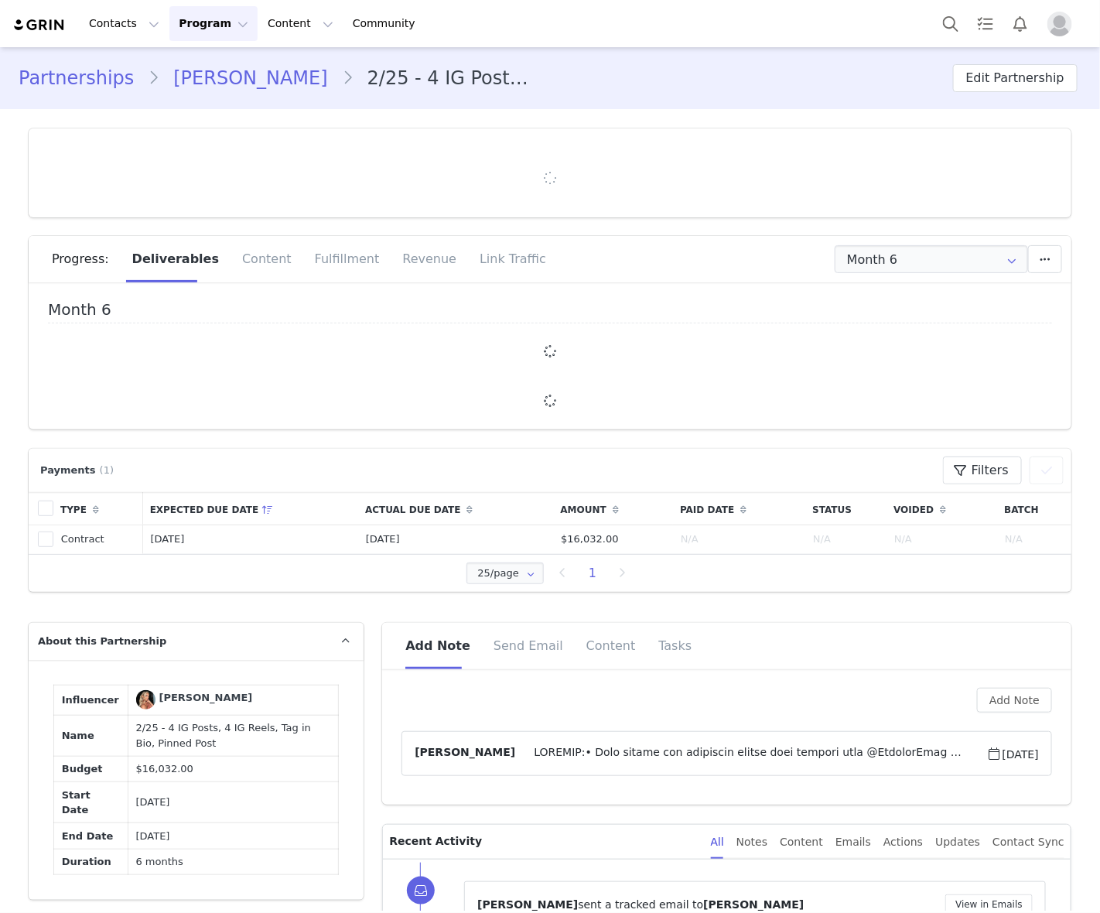  What do you see at coordinates (507, 259) in the screenshot?
I see `div: Link Traffic` at bounding box center [507, 259].